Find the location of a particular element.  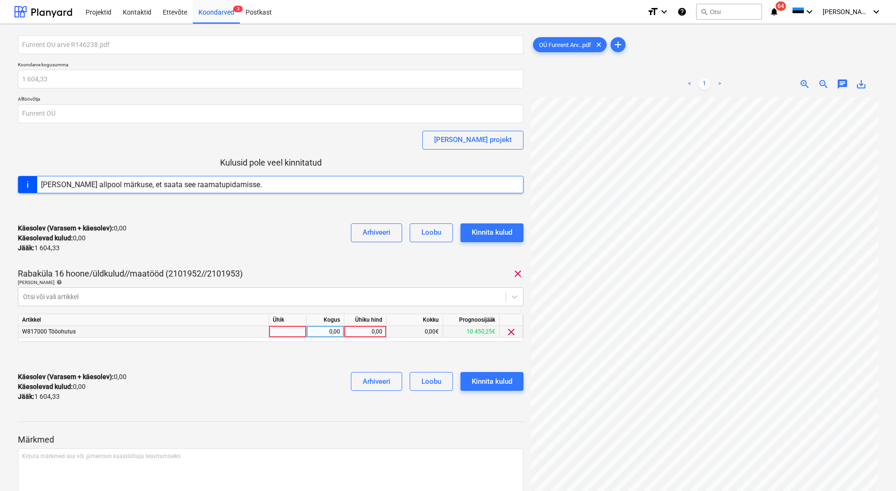

span: zoom_out is located at coordinates (824, 84).